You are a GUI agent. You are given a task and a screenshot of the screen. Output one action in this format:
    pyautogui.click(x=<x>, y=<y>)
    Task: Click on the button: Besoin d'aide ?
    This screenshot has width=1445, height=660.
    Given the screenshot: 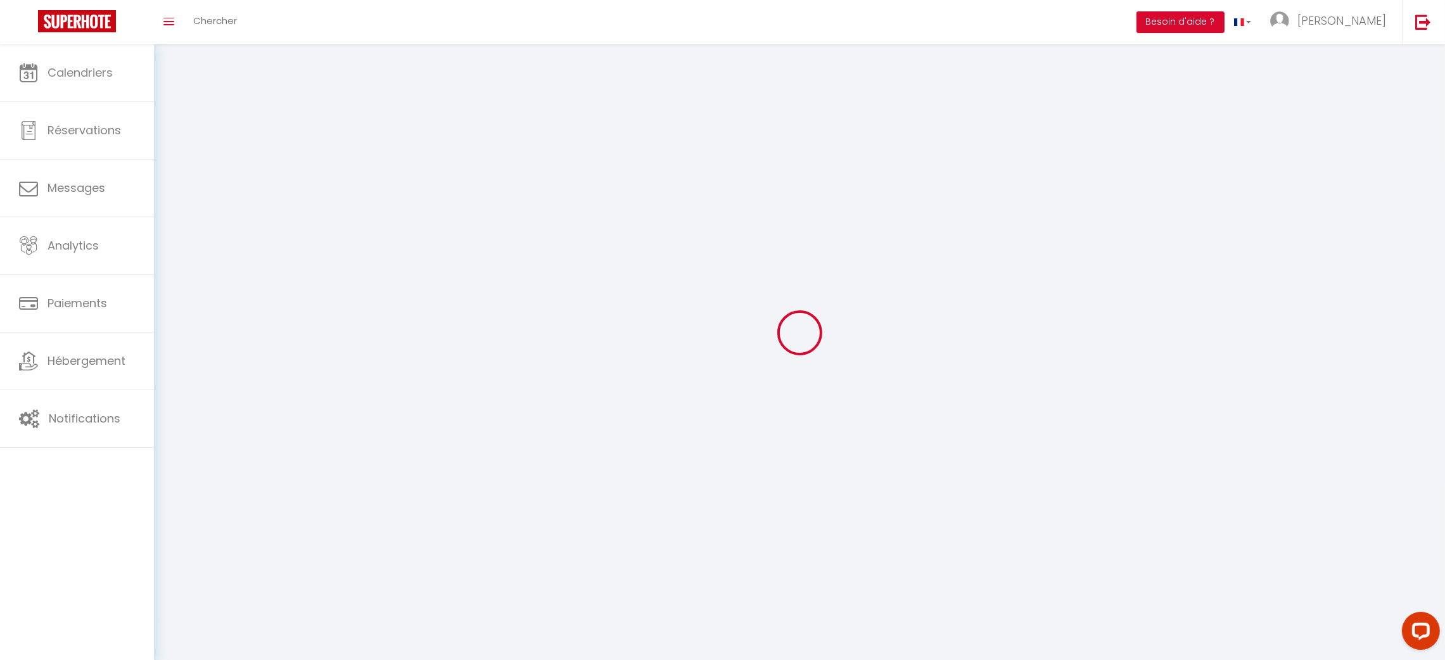 What is the action you would take?
    pyautogui.click(x=1180, y=22)
    